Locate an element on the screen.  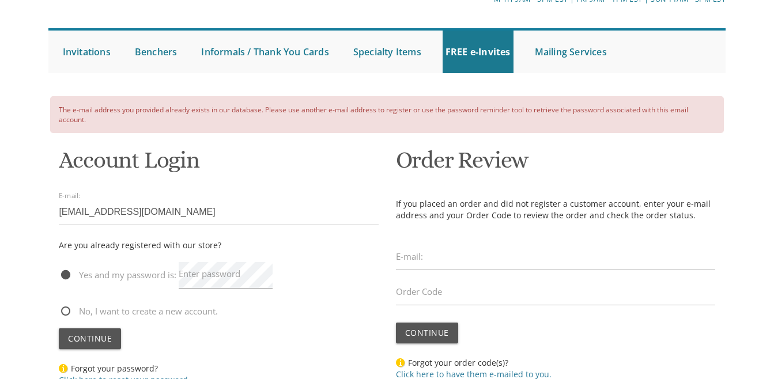
h1: Account Login is located at coordinates (218, 164).